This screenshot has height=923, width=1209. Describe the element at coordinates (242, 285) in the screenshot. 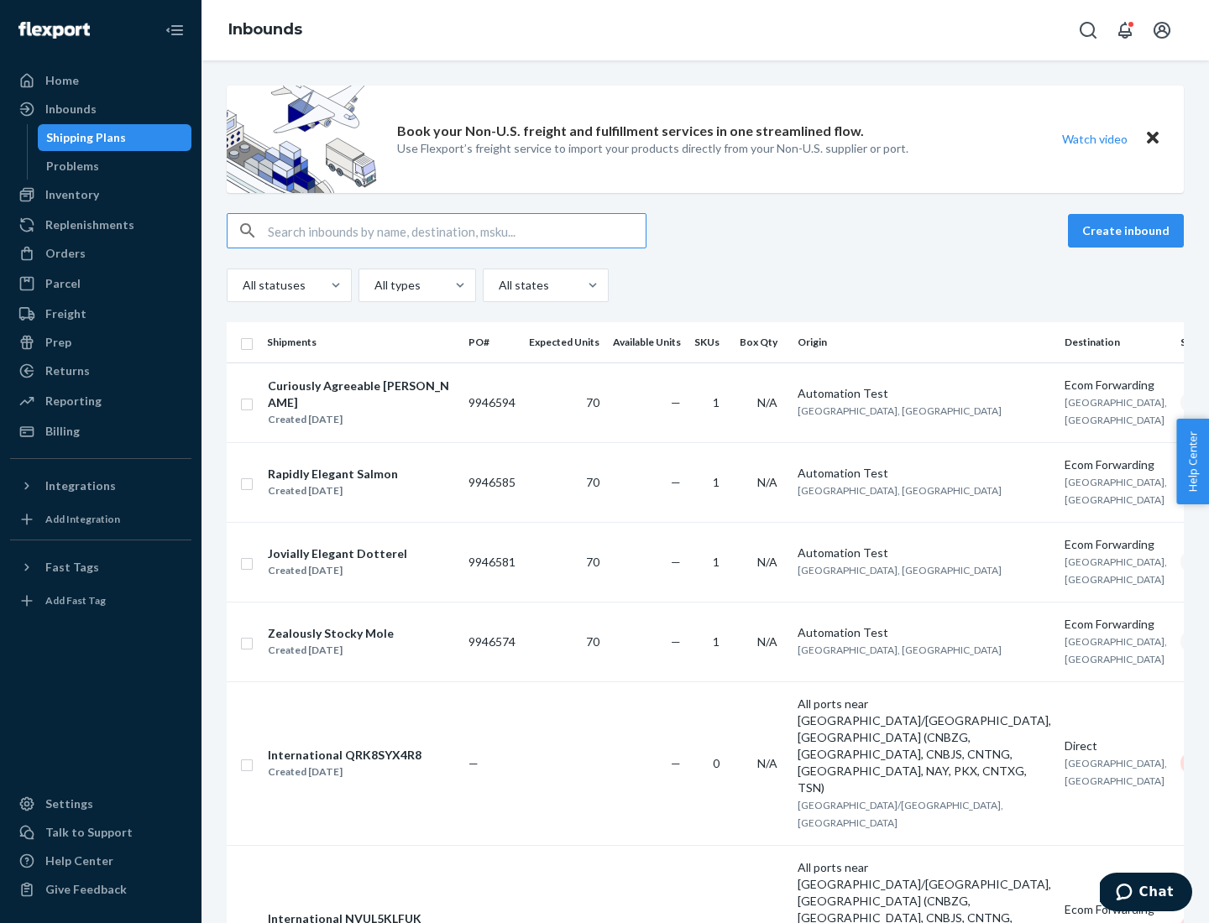

I see `input: All statuses` at that location.